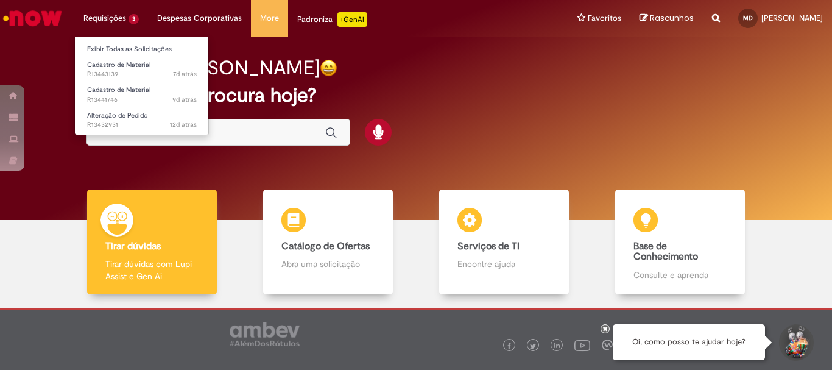 The width and height of the screenshot is (832, 370). What do you see at coordinates (583, 345) in the screenshot?
I see `img: logo_footer_youtube.png` at bounding box center [583, 345].